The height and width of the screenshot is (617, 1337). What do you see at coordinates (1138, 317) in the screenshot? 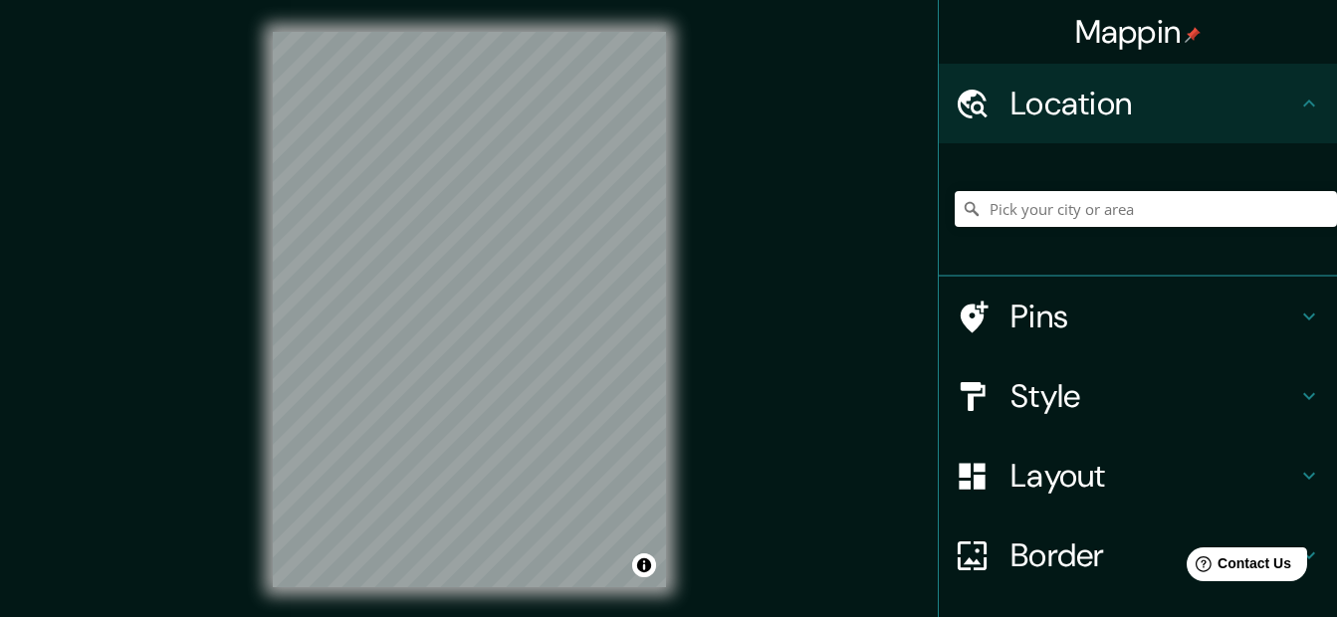
I see `div: Pins` at bounding box center [1138, 317].